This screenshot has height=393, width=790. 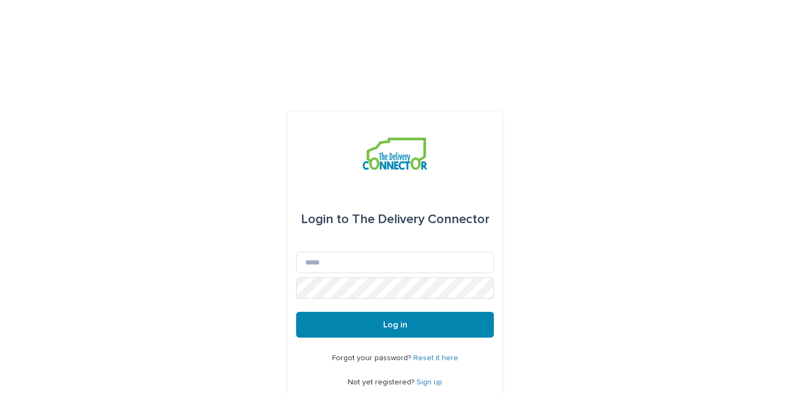 I want to click on div: The Delivery Connector, so click(x=395, y=219).